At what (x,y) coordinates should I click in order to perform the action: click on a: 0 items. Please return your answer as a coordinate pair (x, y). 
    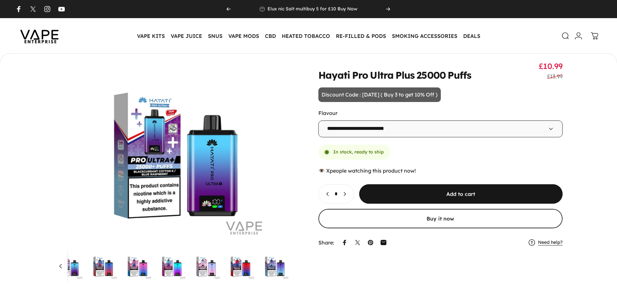
    Looking at the image, I should click on (594, 36).